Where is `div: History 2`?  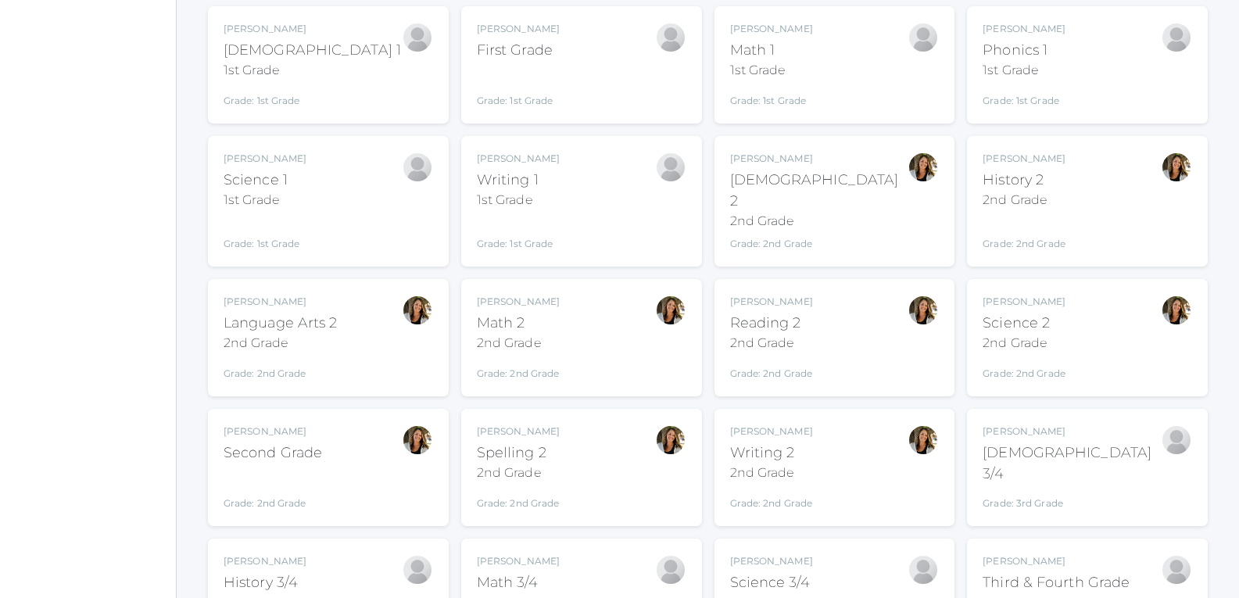
div: History 2 is located at coordinates (1024, 180).